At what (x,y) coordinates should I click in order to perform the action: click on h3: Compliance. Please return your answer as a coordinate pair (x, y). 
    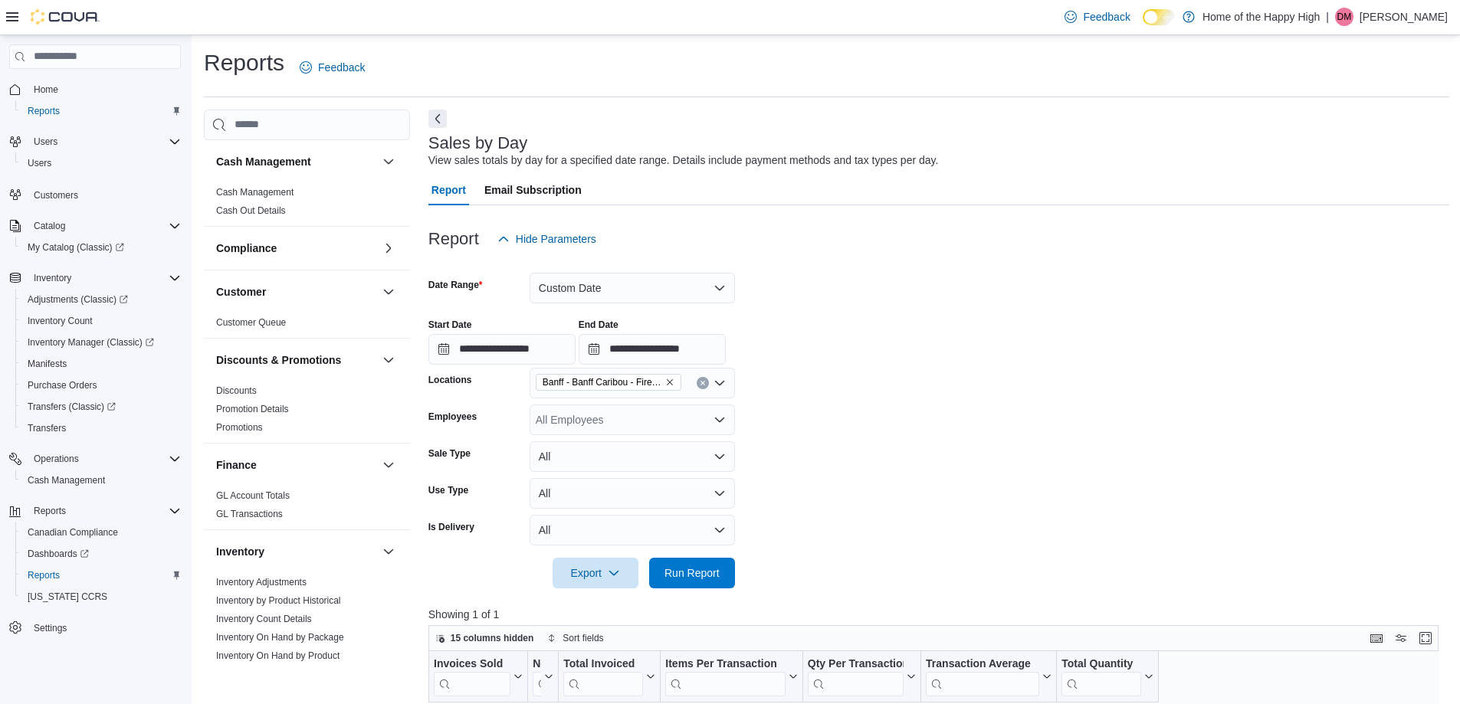
    Looking at the image, I should click on (246, 248).